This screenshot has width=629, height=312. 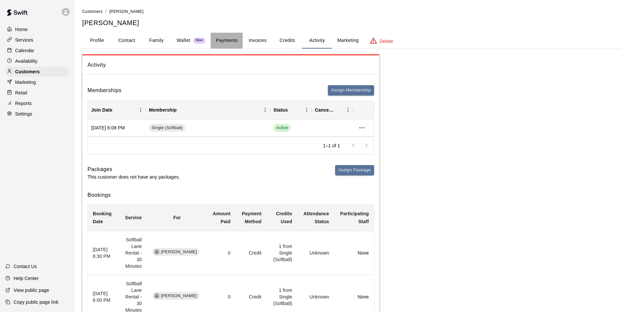 I want to click on span: Active, so click(x=282, y=128).